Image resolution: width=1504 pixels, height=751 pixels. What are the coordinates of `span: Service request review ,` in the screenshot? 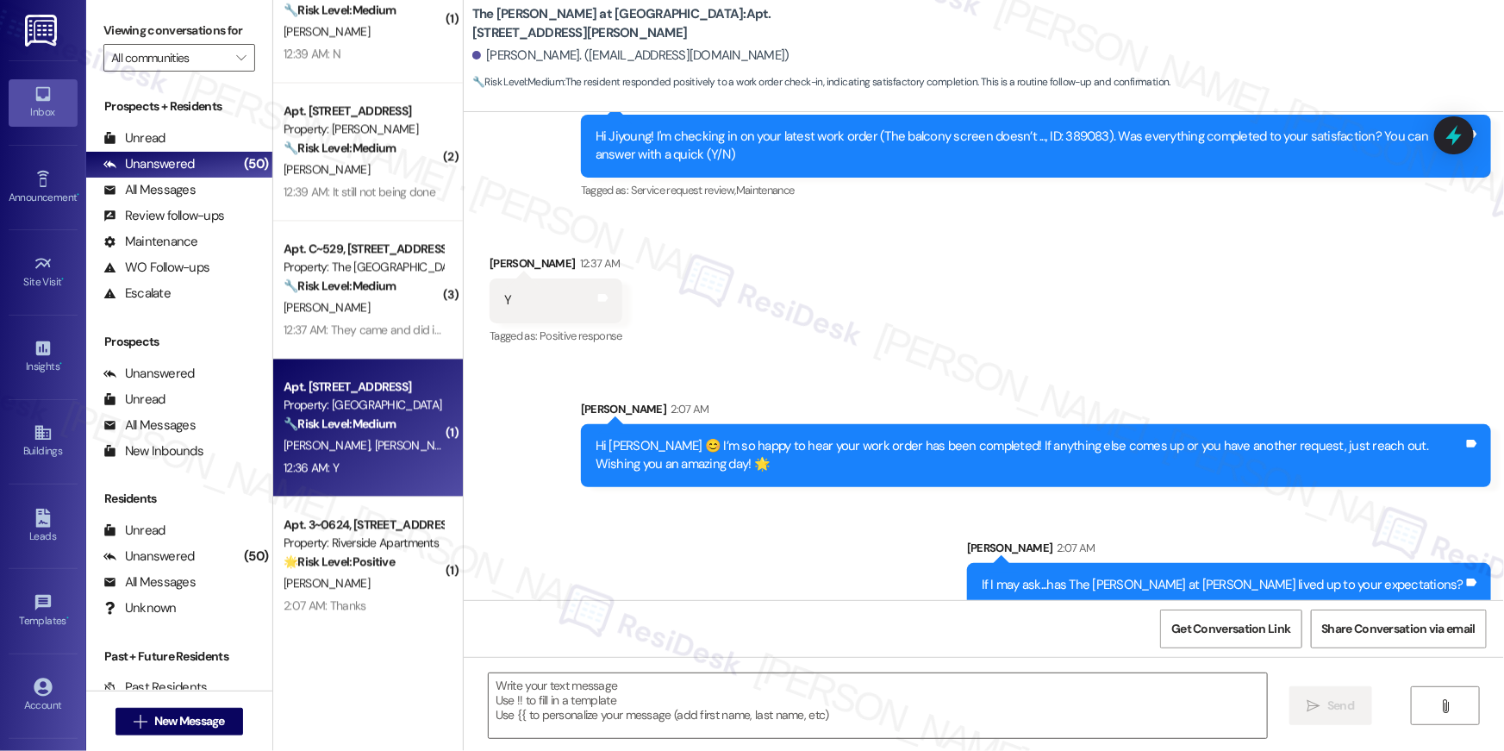 It's located at (684, 190).